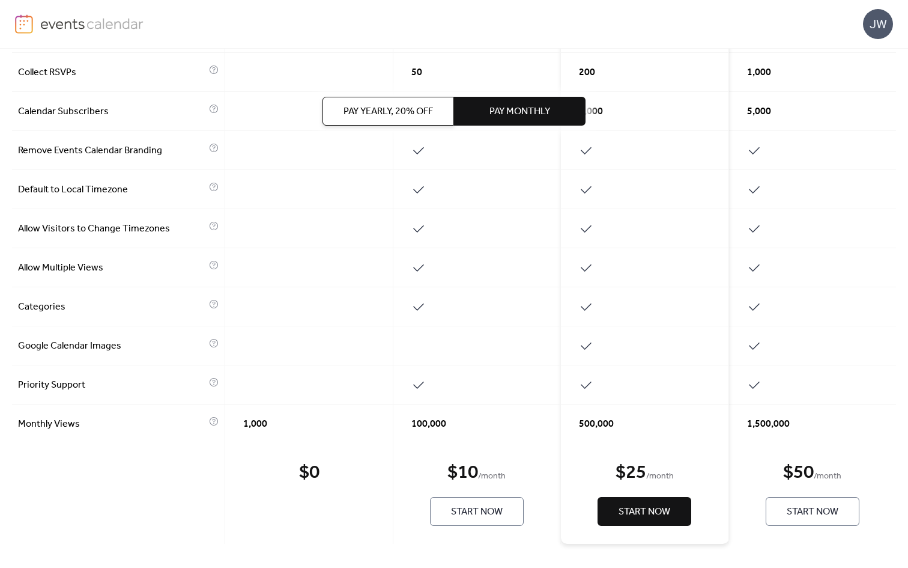 This screenshot has width=908, height=568. What do you see at coordinates (520, 112) in the screenshot?
I see `span: Pay Monthly` at bounding box center [520, 112].